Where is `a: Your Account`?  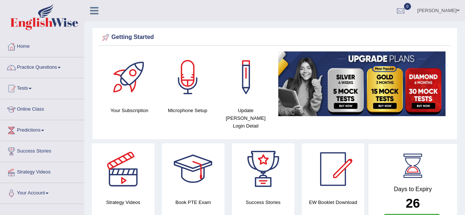
a: Your Account is located at coordinates (42, 192).